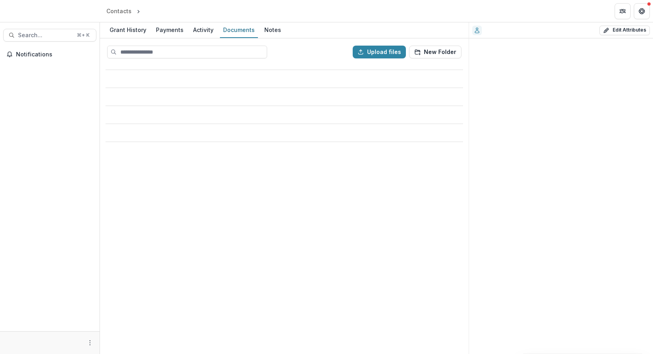  What do you see at coordinates (203, 30) in the screenshot?
I see `div: Activity` at bounding box center [203, 30].